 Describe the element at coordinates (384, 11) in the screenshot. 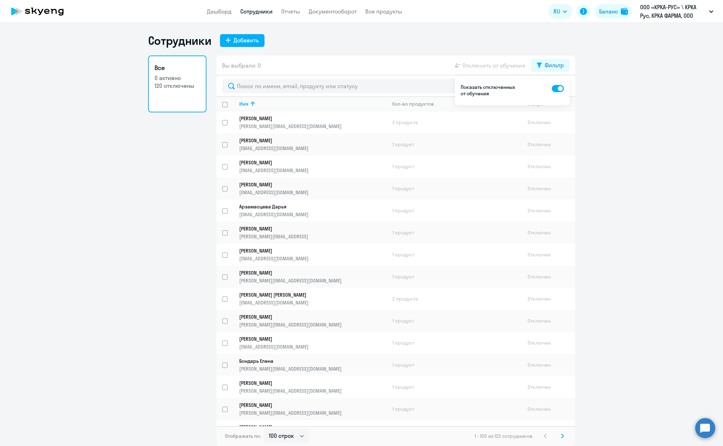

I see `a: Все продукты` at that location.